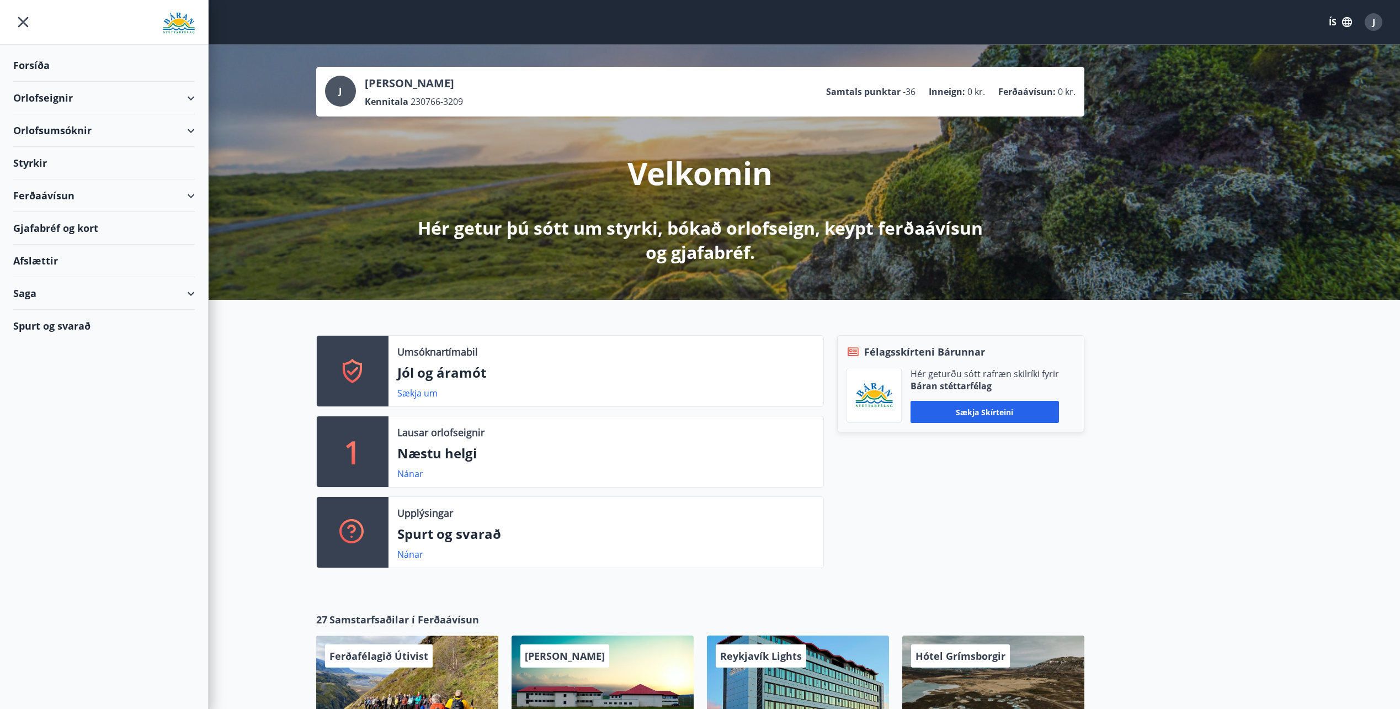 This screenshot has width=1400, height=709. Describe the element at coordinates (386, 102) in the screenshot. I see `p: Kennitala` at that location.